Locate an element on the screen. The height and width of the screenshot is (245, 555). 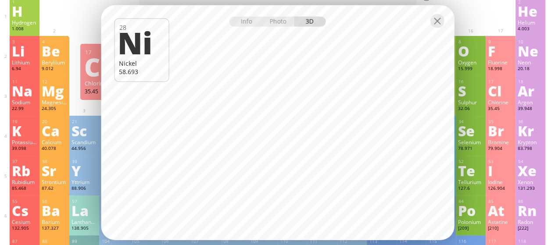
div: 117 is located at coordinates (500, 241).